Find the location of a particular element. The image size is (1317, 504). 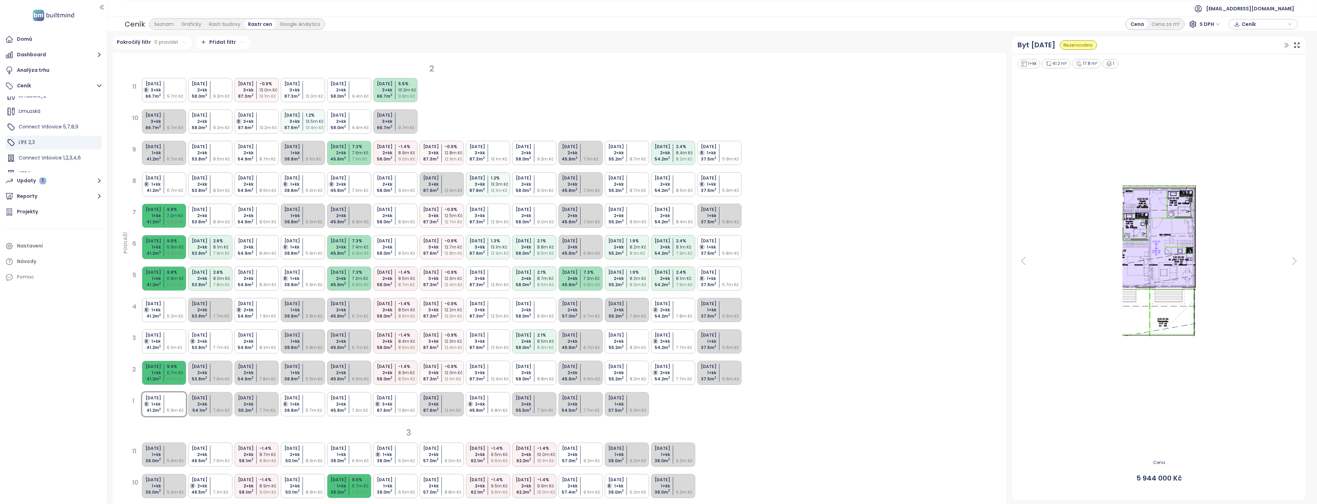

div: 7.2m Kč is located at coordinates (177, 216).